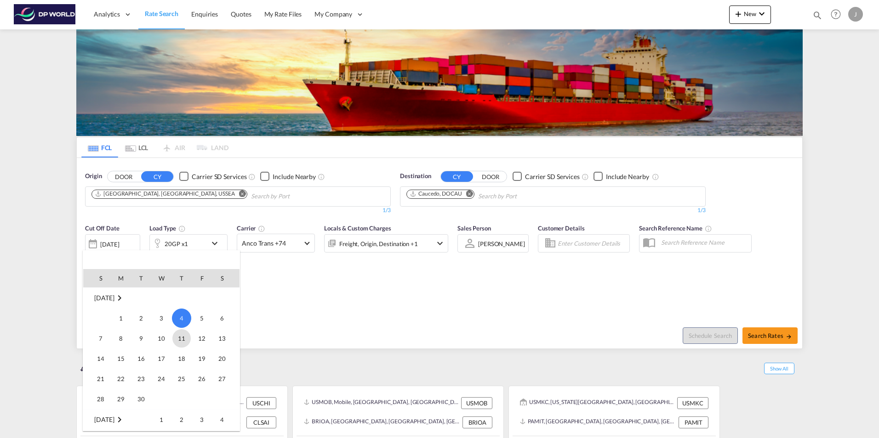 The image size is (879, 438). What do you see at coordinates (226, 339) in the screenshot?
I see `td: Saturday September 13 2025` at bounding box center [226, 339].